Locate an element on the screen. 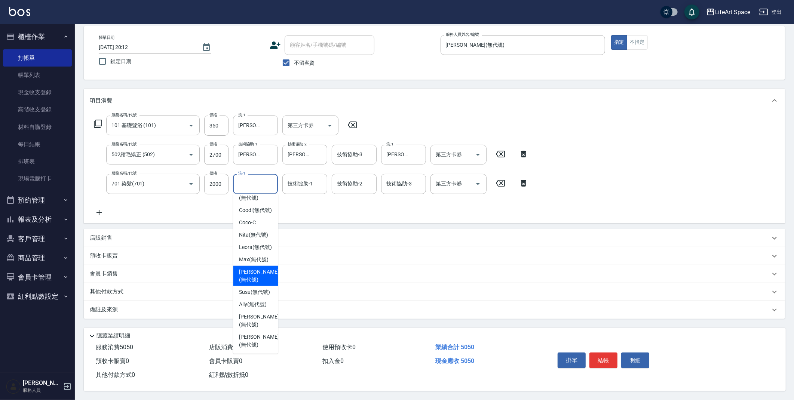 This screenshot has height=400, width=794. span: Leora (無代號) is located at coordinates (256, 247).